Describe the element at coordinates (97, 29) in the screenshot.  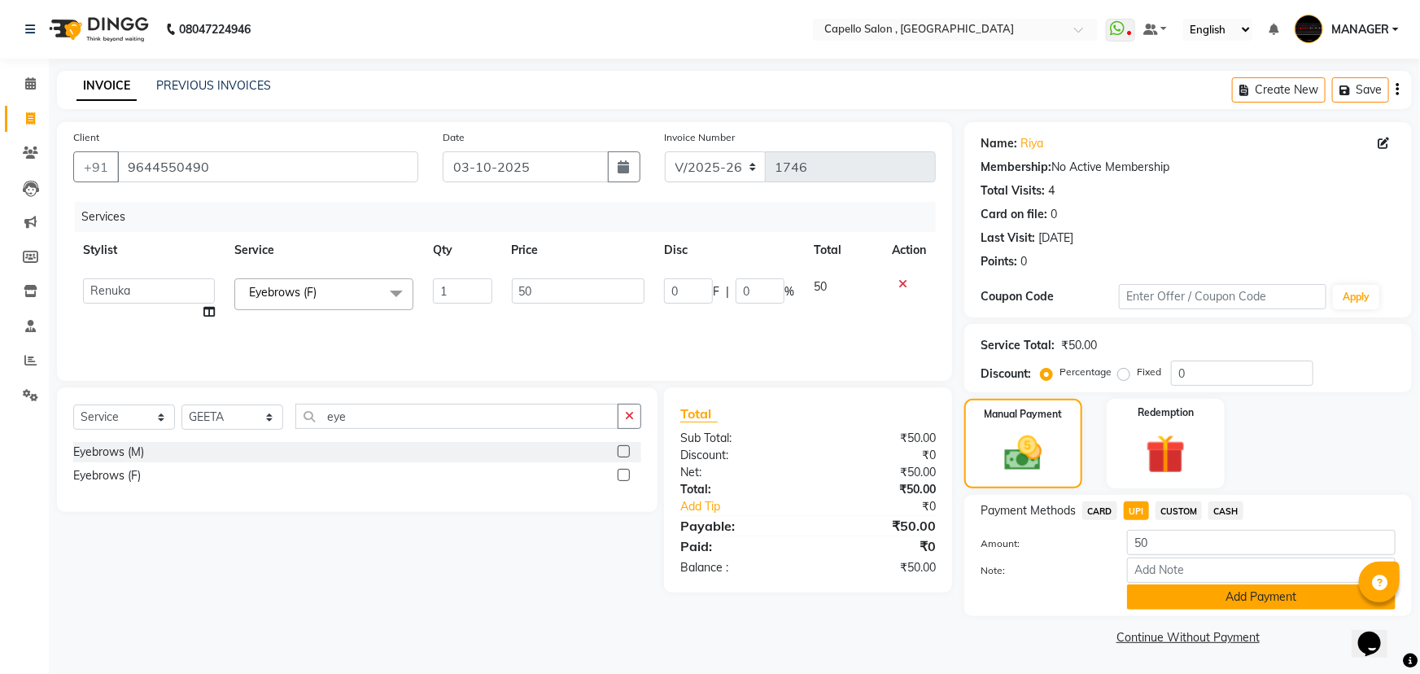
I see `img: logo` at that location.